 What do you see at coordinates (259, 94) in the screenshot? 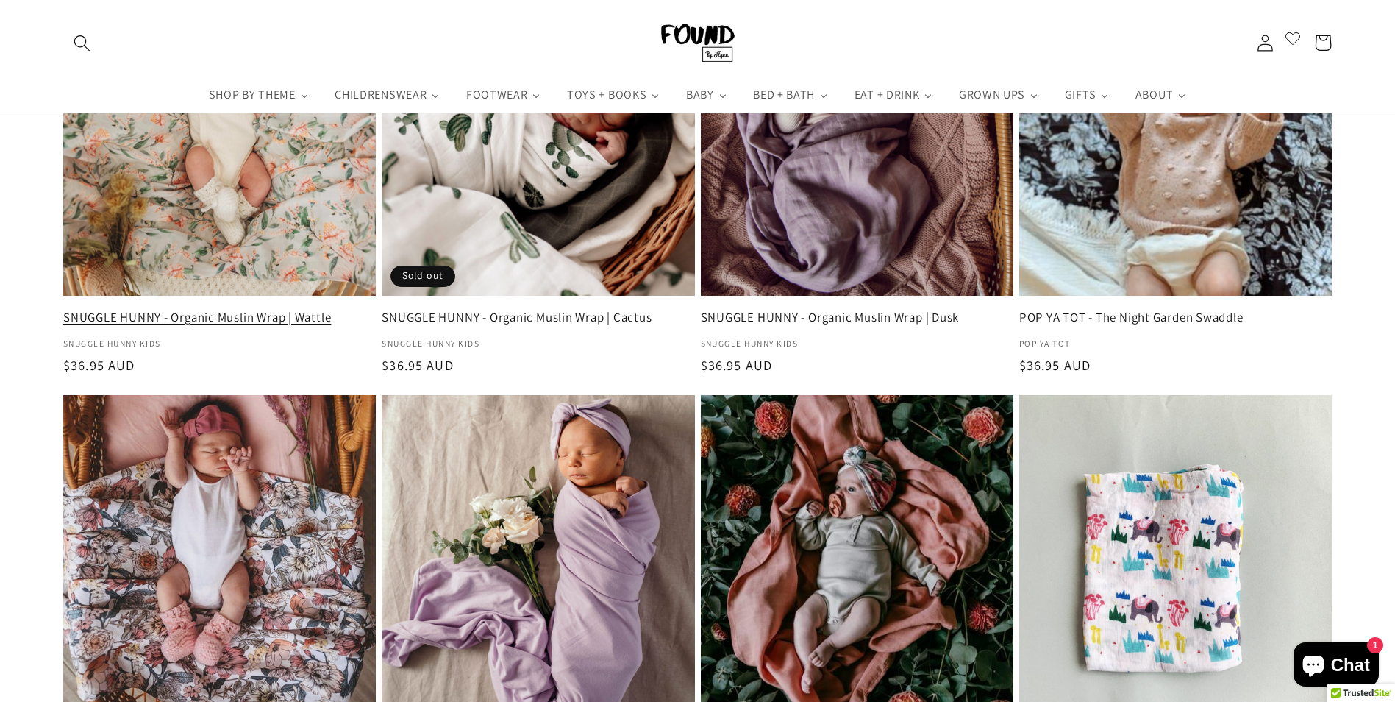
I see `a: SHOP BY THEME` at bounding box center [259, 94].